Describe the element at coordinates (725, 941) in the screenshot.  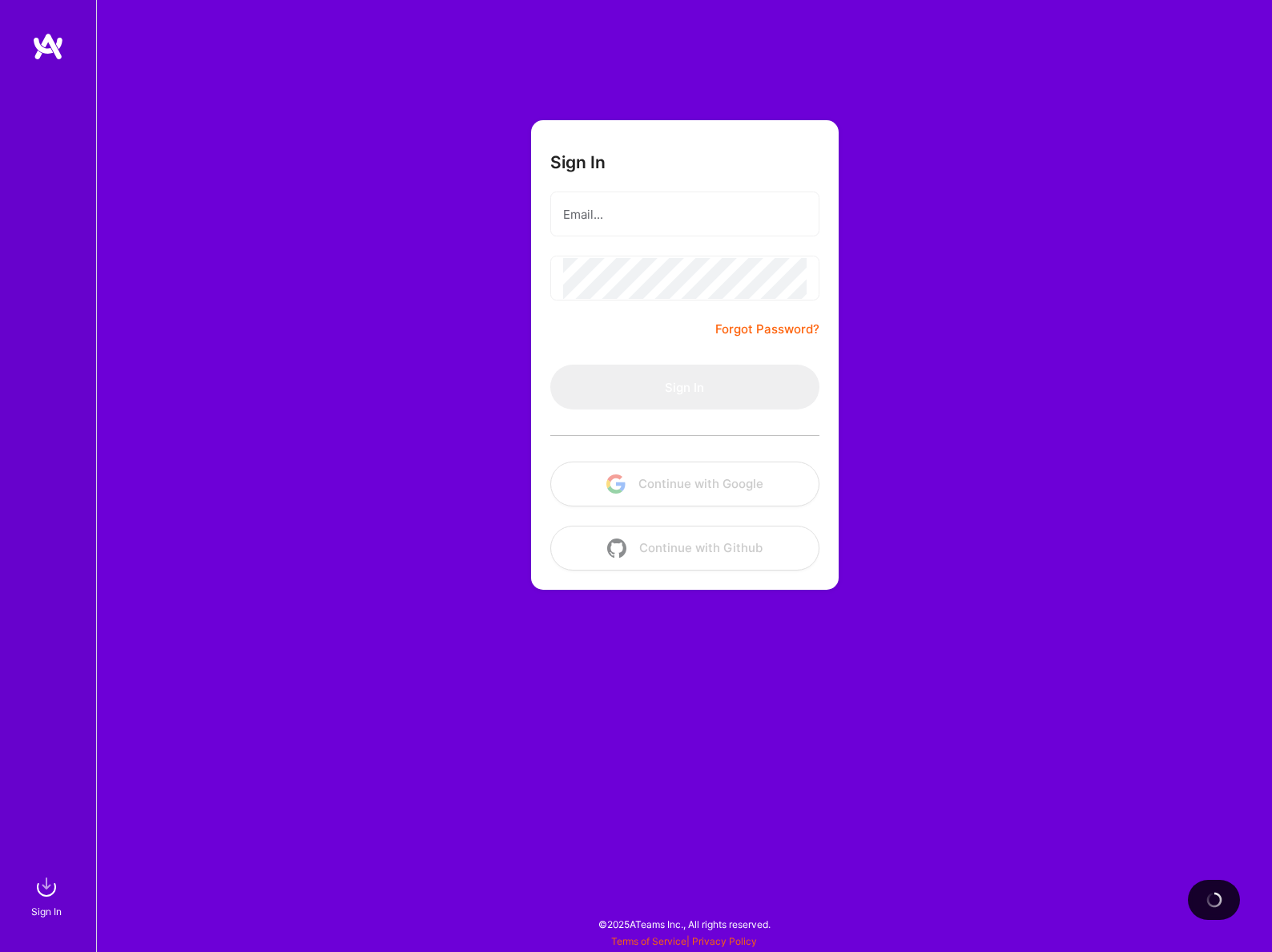
I see `a: Privacy Policy` at that location.